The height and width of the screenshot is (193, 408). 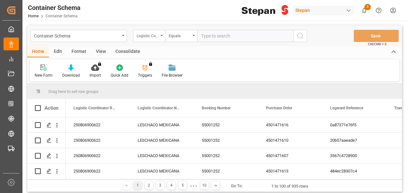 What do you see at coordinates (179, 35) in the screenshot?
I see `div: Equals` at bounding box center [179, 35].